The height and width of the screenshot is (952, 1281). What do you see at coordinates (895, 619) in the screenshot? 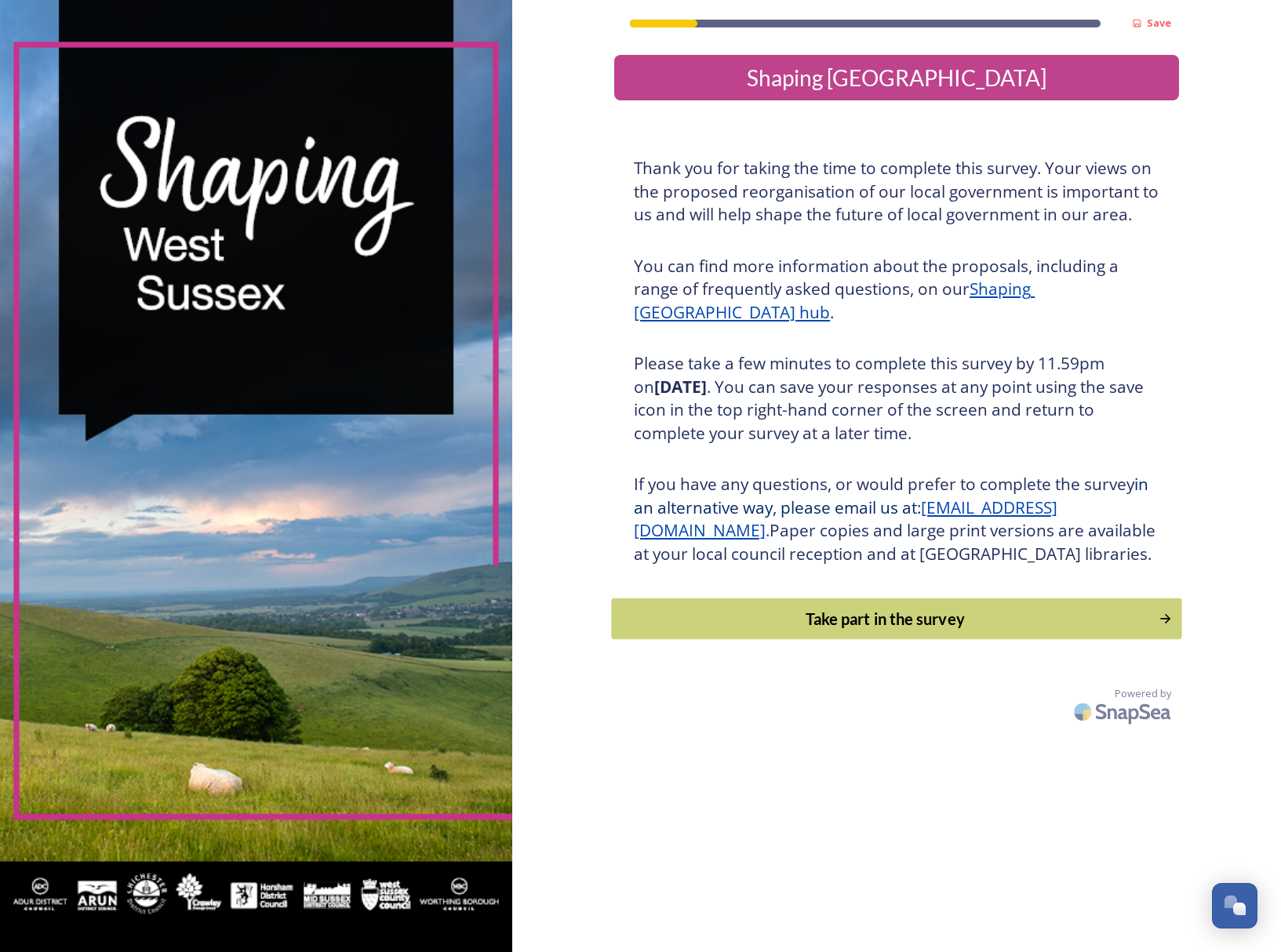
I see `button: Continue` at bounding box center [895, 619].